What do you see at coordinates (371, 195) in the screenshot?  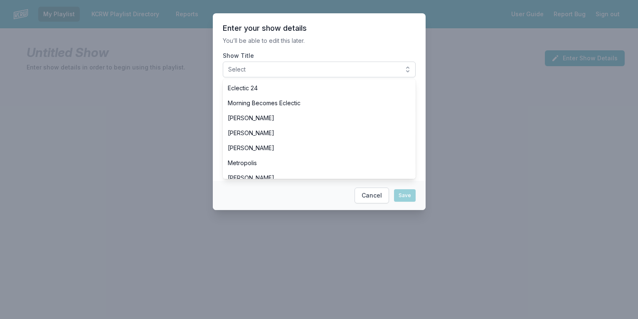 I see `button: Cancel` at bounding box center [371, 195].